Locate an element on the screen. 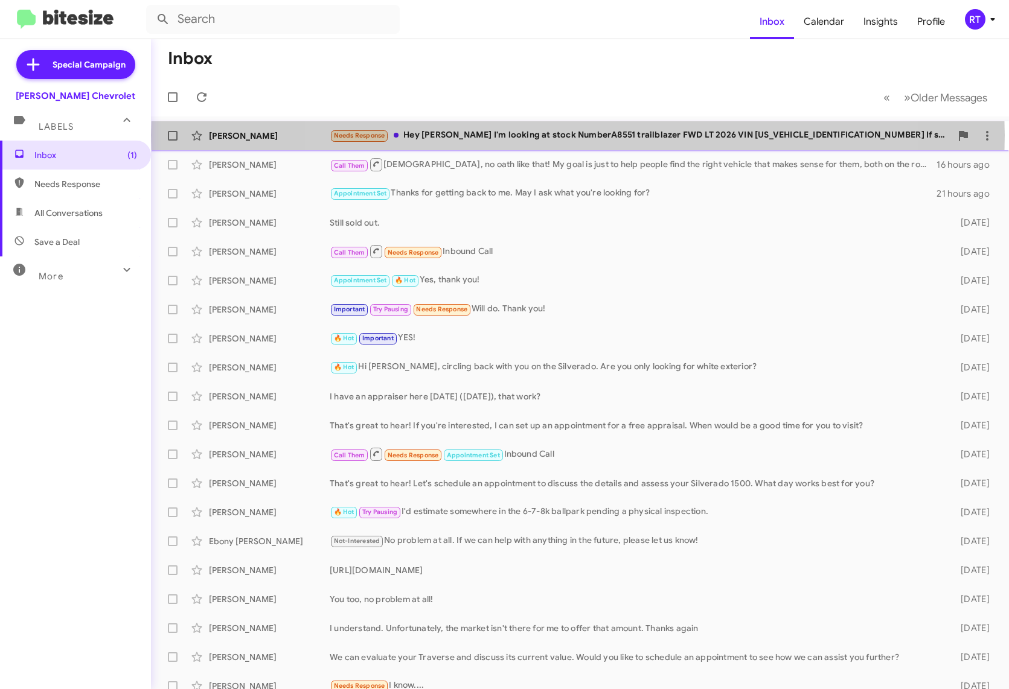 The width and height of the screenshot is (1009, 689). div: Thanks for getting back to me. May I ask what you're looking for? is located at coordinates (633, 193).